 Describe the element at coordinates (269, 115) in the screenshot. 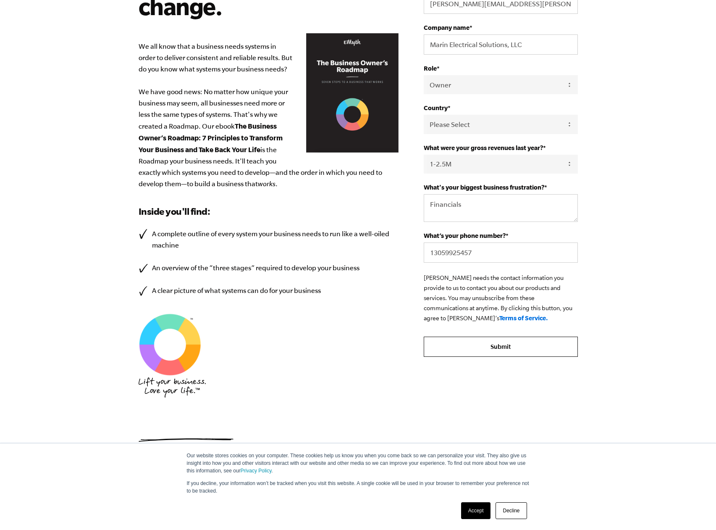

I see `p: We all know that a business needs systems in order to deliver consistent and reliable results. Bu...` at that location.